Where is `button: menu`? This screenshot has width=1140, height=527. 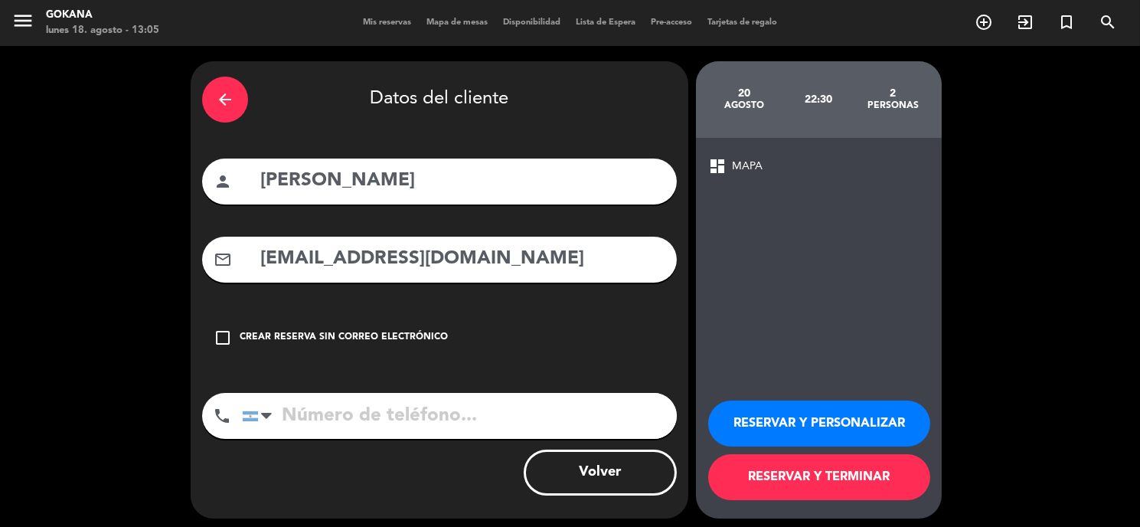 button: menu is located at coordinates (23, 23).